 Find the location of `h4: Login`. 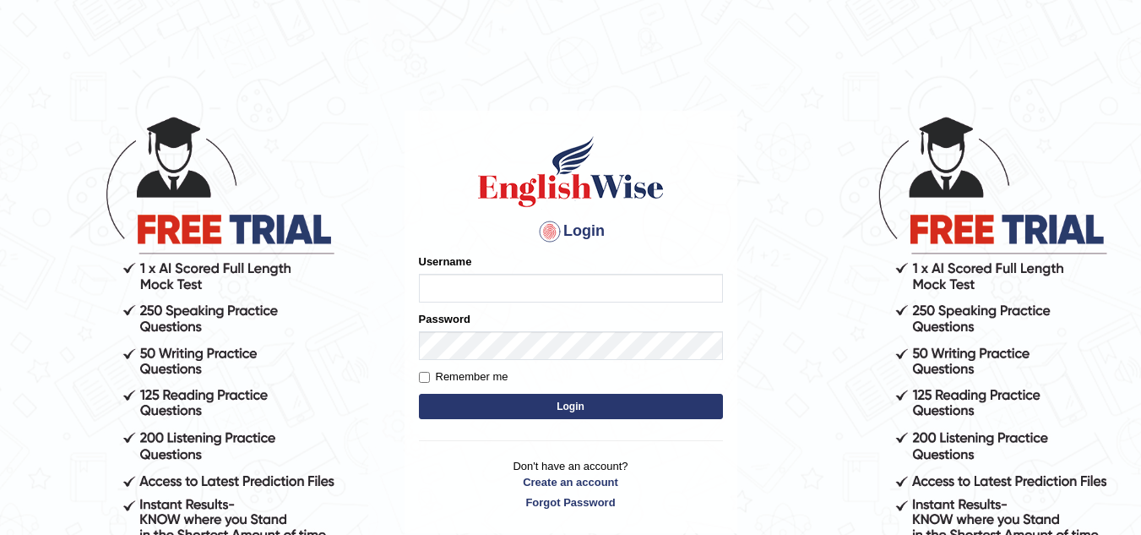

h4: Login is located at coordinates (571, 231).